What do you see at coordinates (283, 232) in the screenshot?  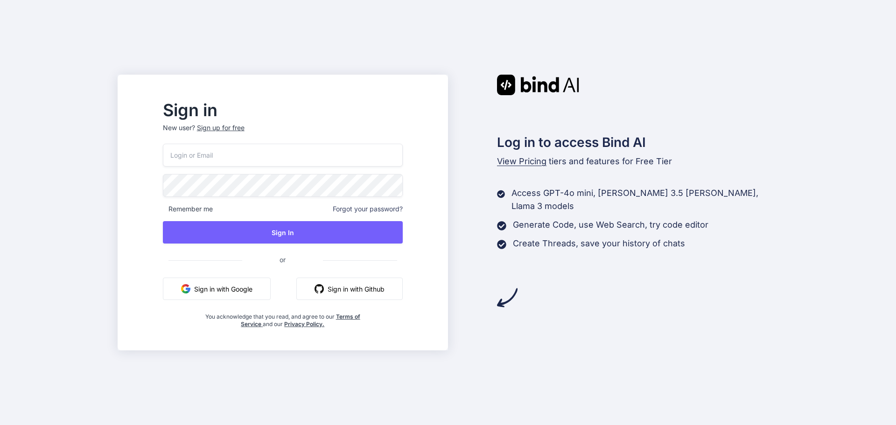 I see `button: Sign In` at bounding box center [283, 232].